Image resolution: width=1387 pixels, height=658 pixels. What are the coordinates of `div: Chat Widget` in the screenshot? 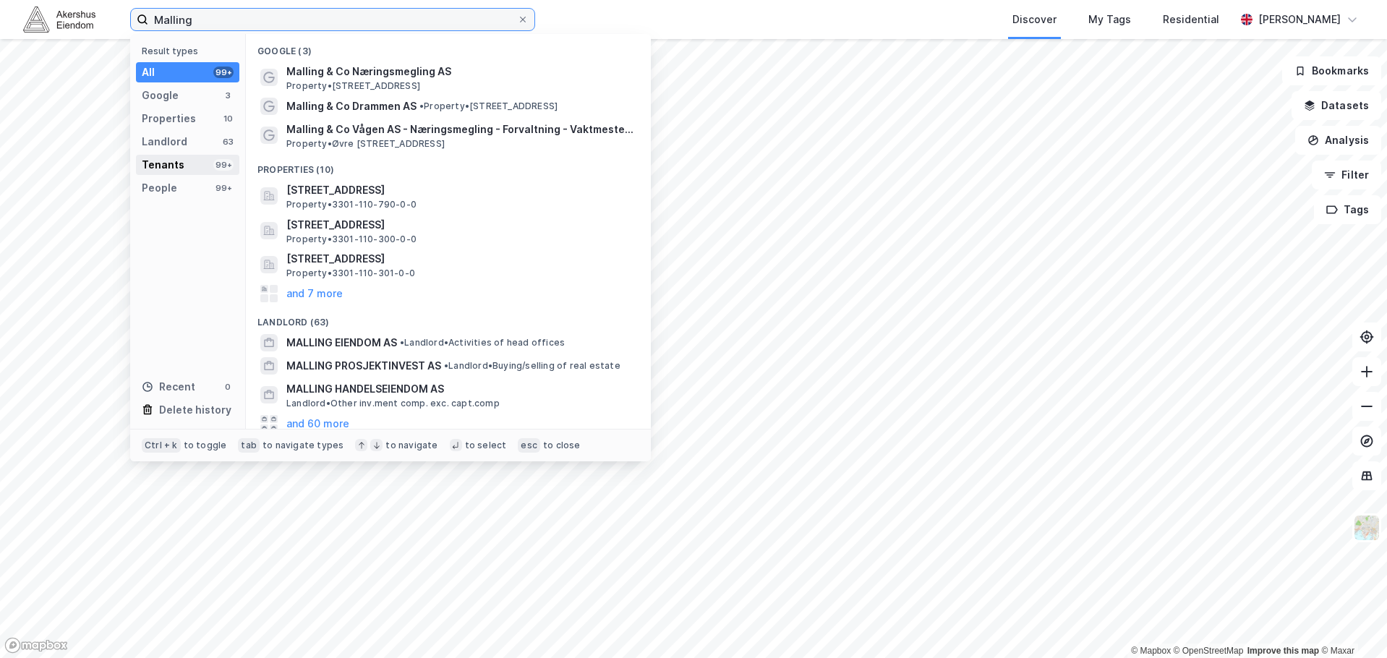 It's located at (1351, 623).